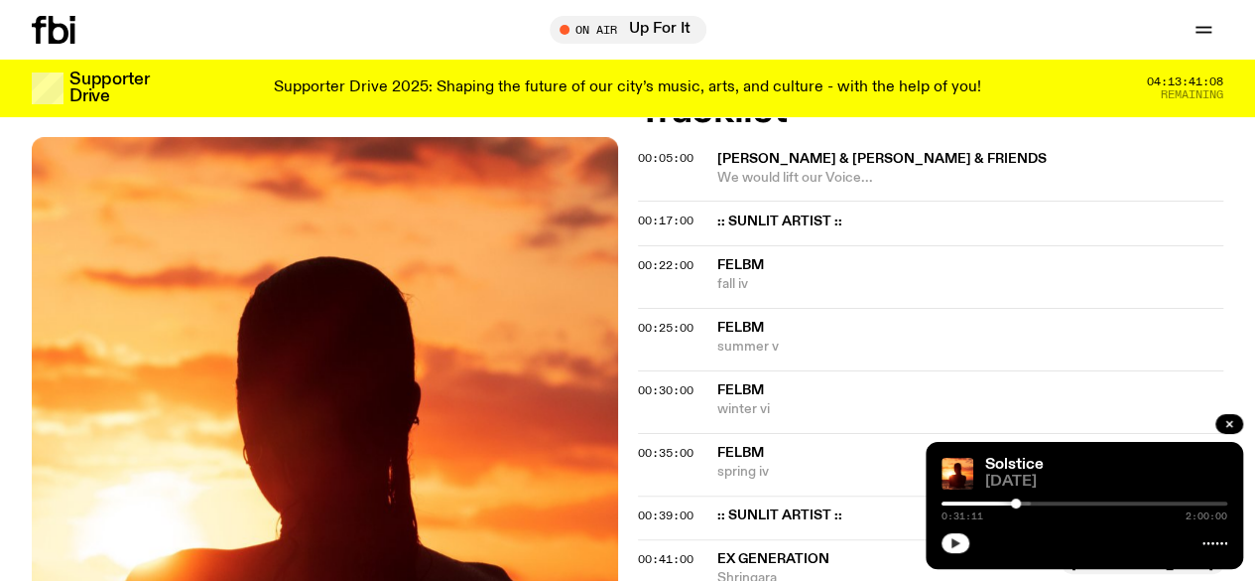 The image size is (1255, 581). What do you see at coordinates (1014, 464) in the screenshot?
I see `a: Solstice` at bounding box center [1014, 464].